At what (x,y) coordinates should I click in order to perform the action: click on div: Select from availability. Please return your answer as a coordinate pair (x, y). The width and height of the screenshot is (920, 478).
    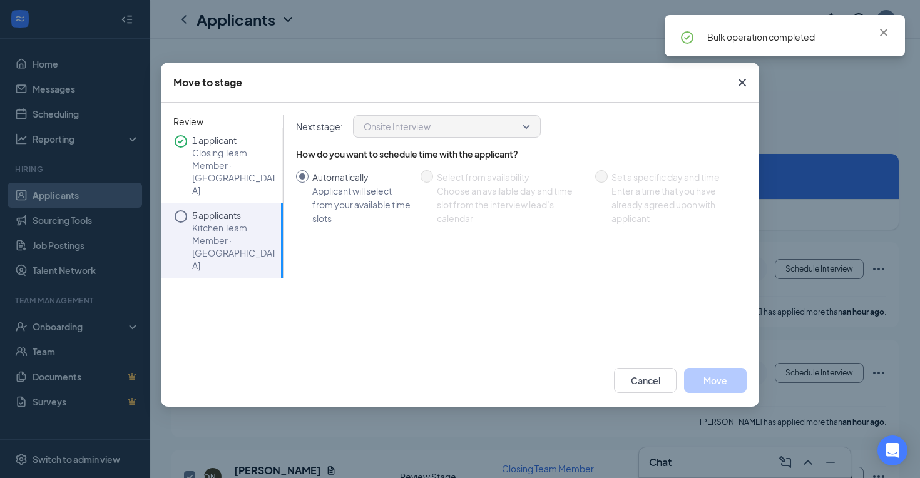
    Looking at the image, I should click on (511, 177).